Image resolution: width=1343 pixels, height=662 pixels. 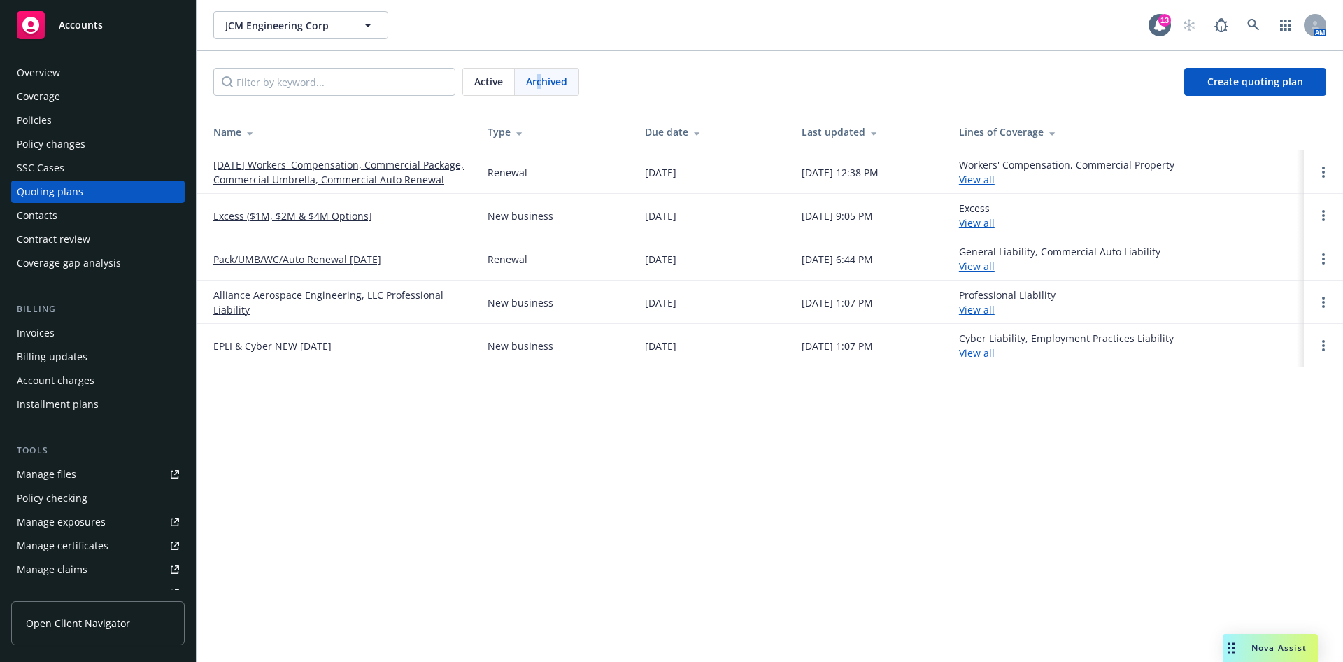 What do you see at coordinates (339, 302) in the screenshot?
I see `a: Alliance Aerospace Engineering, LLC Professional Liability` at bounding box center [339, 302].